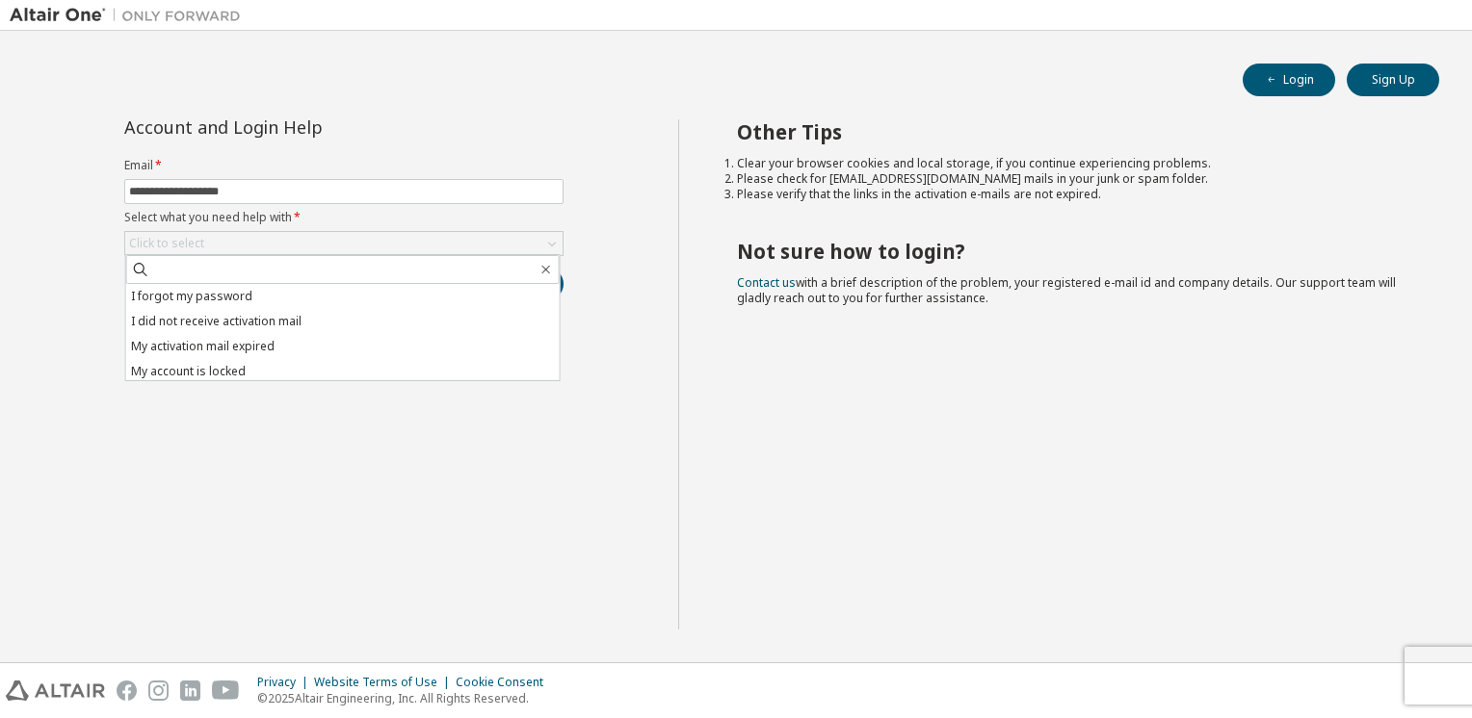  I want to click on img: altair_logo.svg, so click(55, 691).